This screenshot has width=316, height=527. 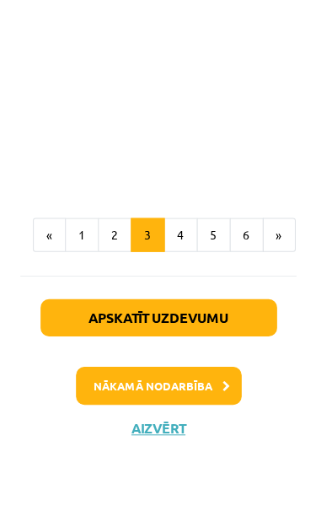 What do you see at coordinates (115, 235) in the screenshot?
I see `button: 2` at bounding box center [115, 235].